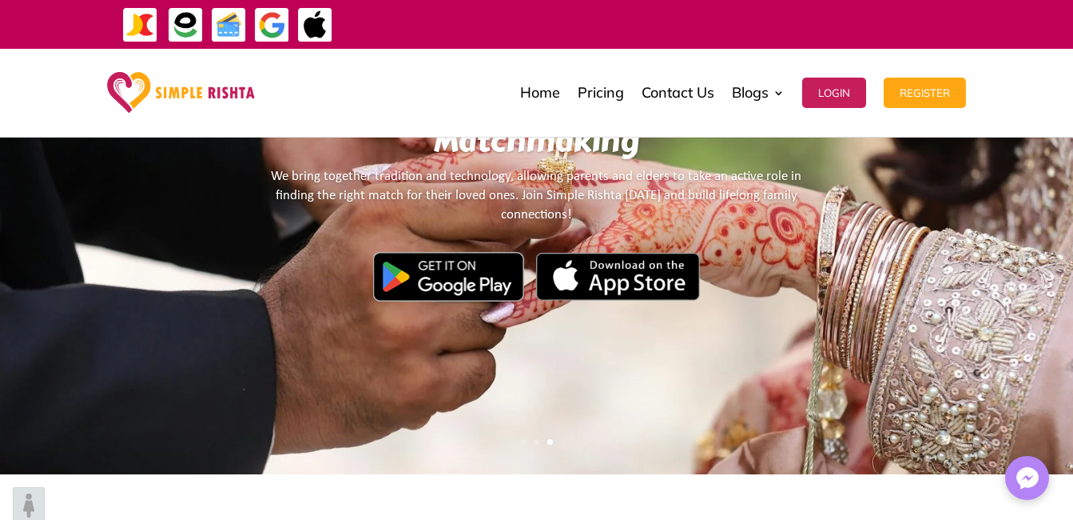  I want to click on a: Pricing, so click(601, 93).